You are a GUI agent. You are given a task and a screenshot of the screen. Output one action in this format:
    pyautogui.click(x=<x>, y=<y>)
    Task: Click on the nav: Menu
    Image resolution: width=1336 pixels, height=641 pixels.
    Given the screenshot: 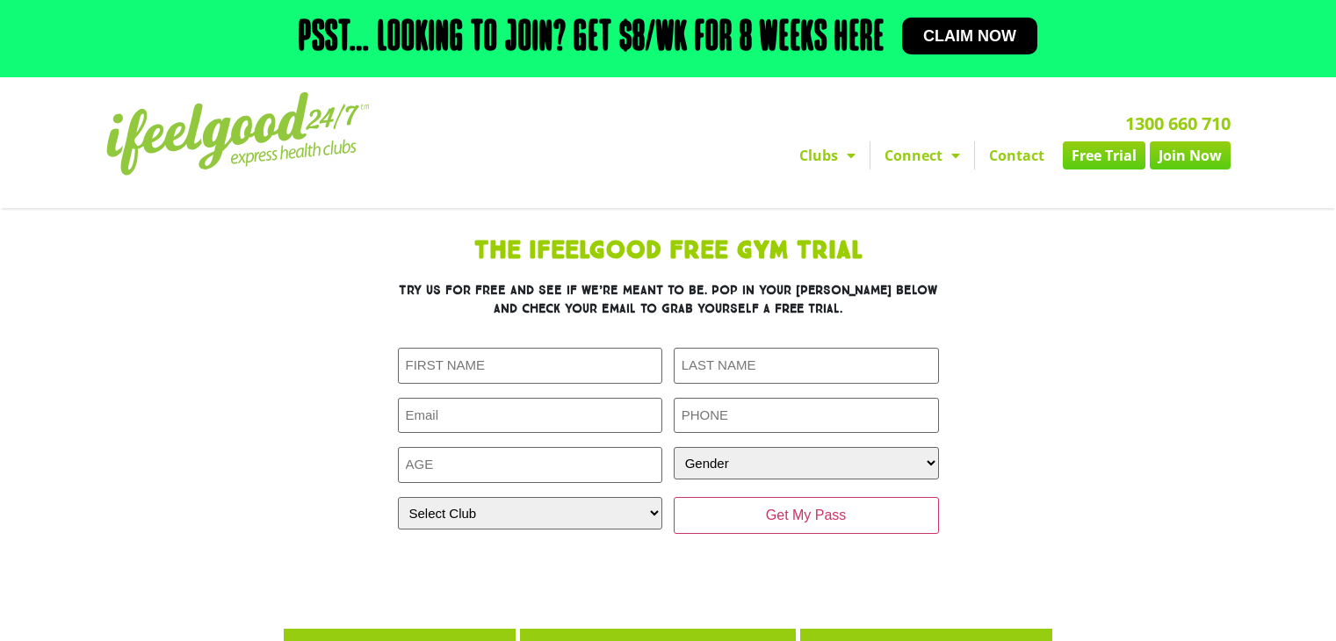 What is the action you would take?
    pyautogui.click(x=868, y=155)
    